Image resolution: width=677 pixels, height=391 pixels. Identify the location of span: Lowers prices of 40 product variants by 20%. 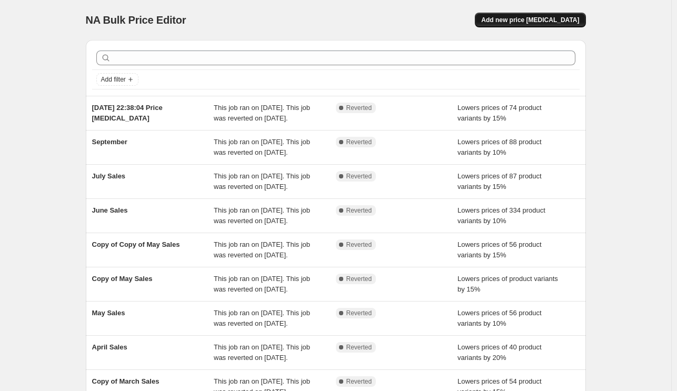
(500, 352).